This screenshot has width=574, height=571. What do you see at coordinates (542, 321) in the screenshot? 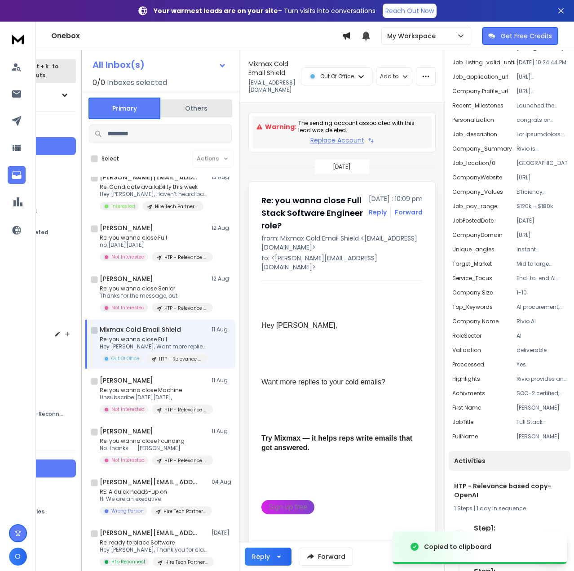
I see `p: Rivio AI` at bounding box center [542, 321].